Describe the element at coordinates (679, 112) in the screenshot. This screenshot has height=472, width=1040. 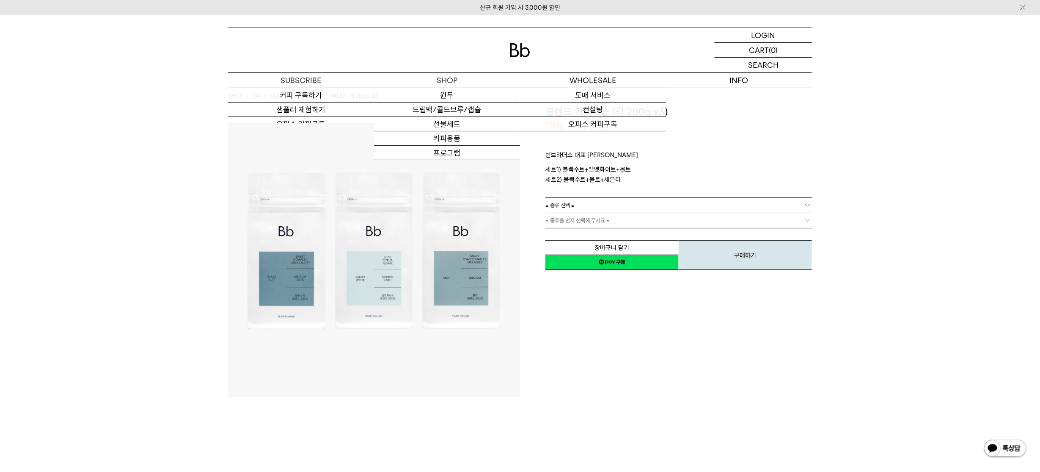
I see `h3: 블렌드 커피 3종 (각 200g x3)` at that location.